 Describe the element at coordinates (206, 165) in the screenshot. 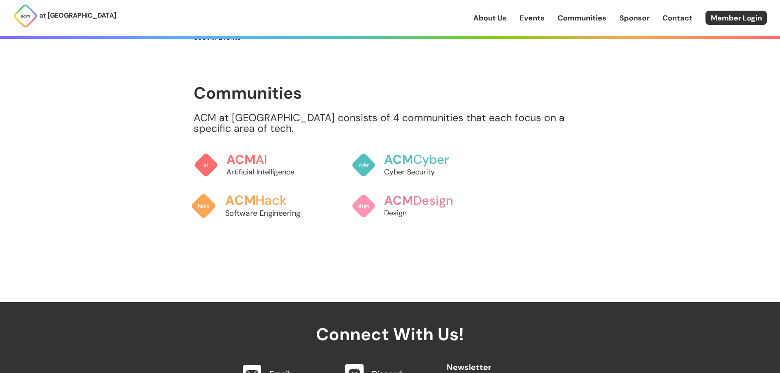

I see `img: ACM AI` at that location.